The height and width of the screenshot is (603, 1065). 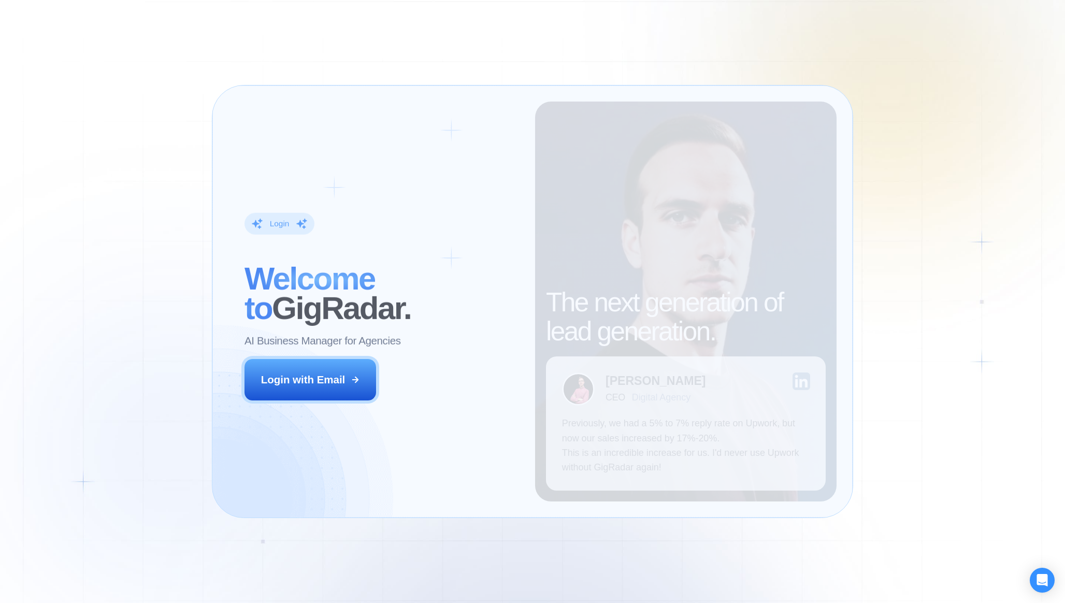 I want to click on div: Login with Email, so click(x=303, y=380).